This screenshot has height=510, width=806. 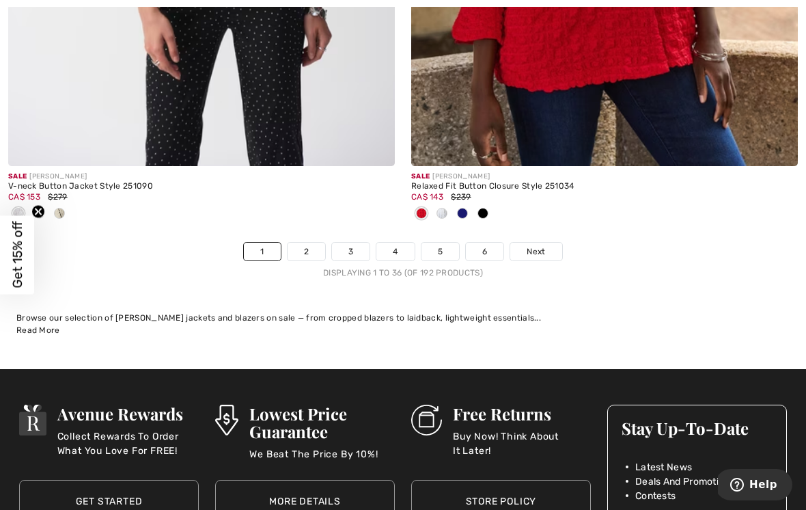 What do you see at coordinates (17, 255) in the screenshot?
I see `span: Get 15% off` at bounding box center [17, 255].